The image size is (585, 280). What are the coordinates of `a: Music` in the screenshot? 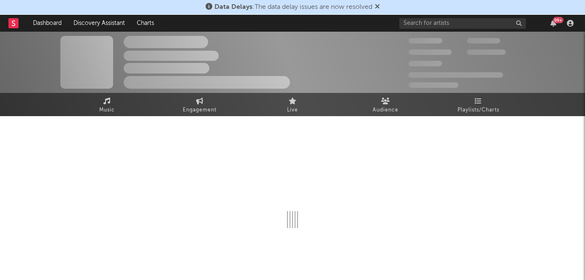 It's located at (107, 104).